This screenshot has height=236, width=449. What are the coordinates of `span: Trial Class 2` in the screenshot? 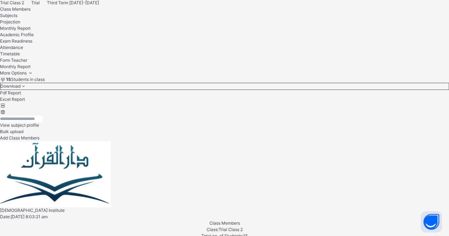 It's located at (231, 229).